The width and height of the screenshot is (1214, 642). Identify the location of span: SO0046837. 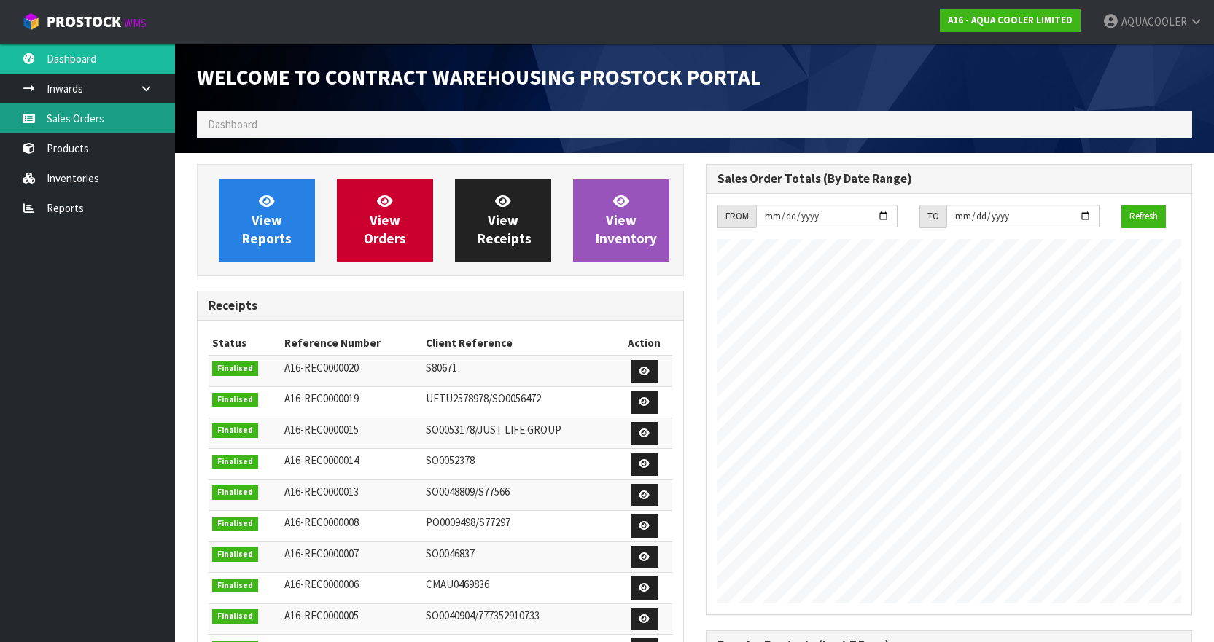
(450, 553).